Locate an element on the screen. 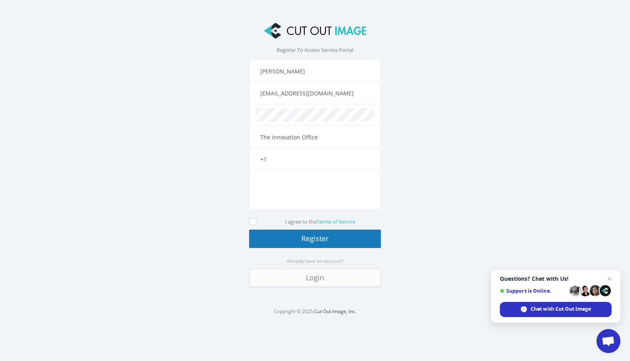  label: I agree to the is located at coordinates (320, 222).